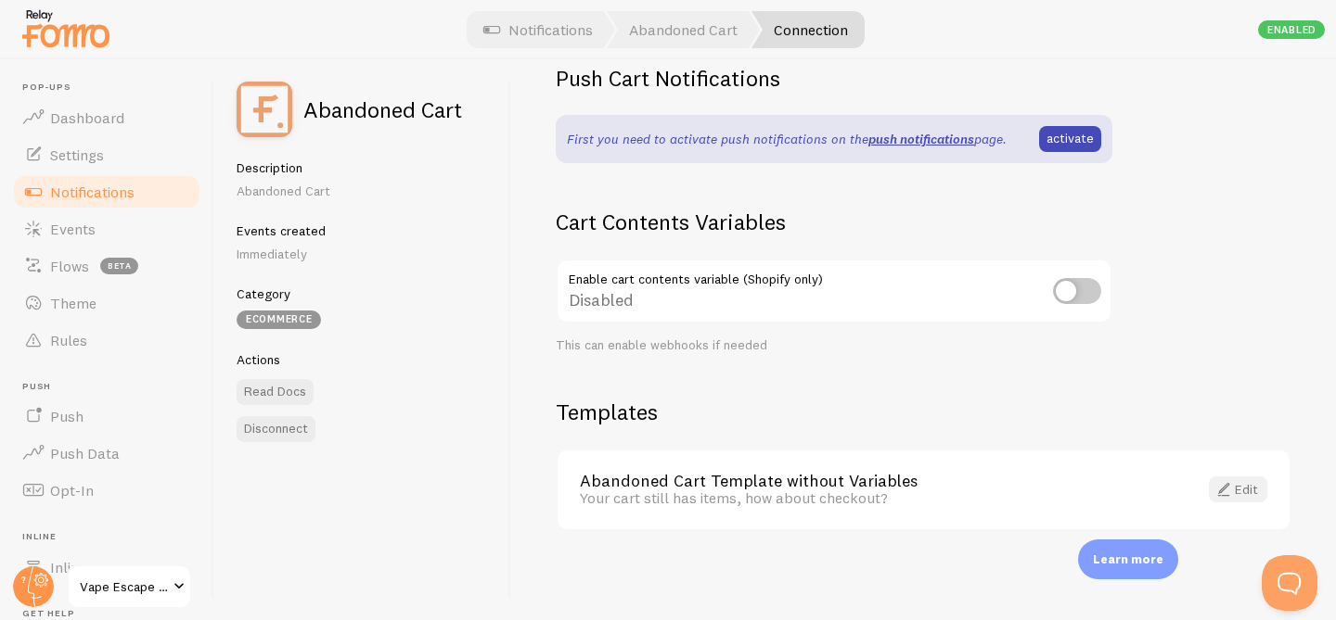 This screenshot has width=1336, height=620. Describe the element at coordinates (1237, 490) in the screenshot. I see `a: Edit` at that location.